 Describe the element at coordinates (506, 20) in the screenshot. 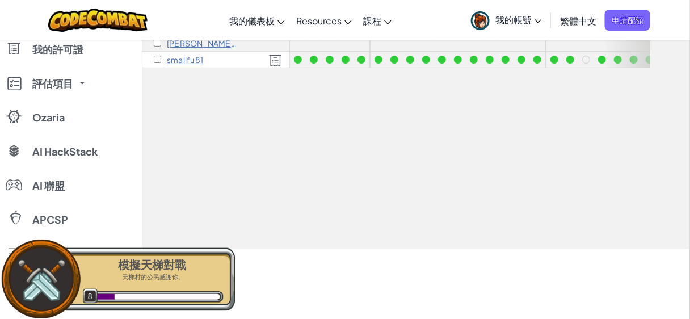

I see `a: 我的帳號` at that location.